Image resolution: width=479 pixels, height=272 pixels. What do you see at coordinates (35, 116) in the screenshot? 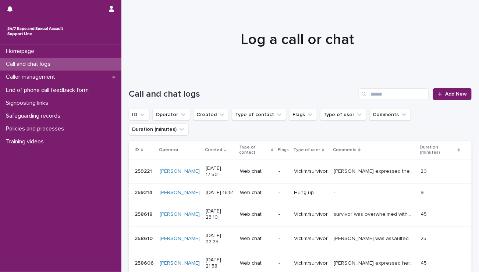
I see `p: Safeguarding records` at bounding box center [35, 116].